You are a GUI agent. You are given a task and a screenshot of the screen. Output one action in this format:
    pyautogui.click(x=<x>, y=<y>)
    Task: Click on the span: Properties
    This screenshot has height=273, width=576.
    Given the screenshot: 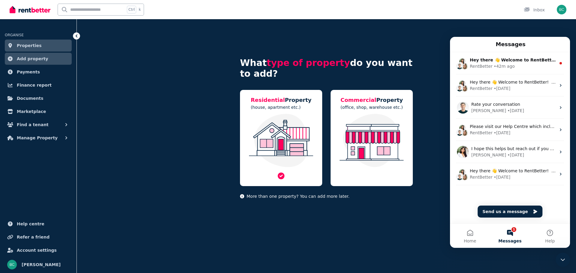 What is the action you would take?
    pyautogui.click(x=29, y=46)
    